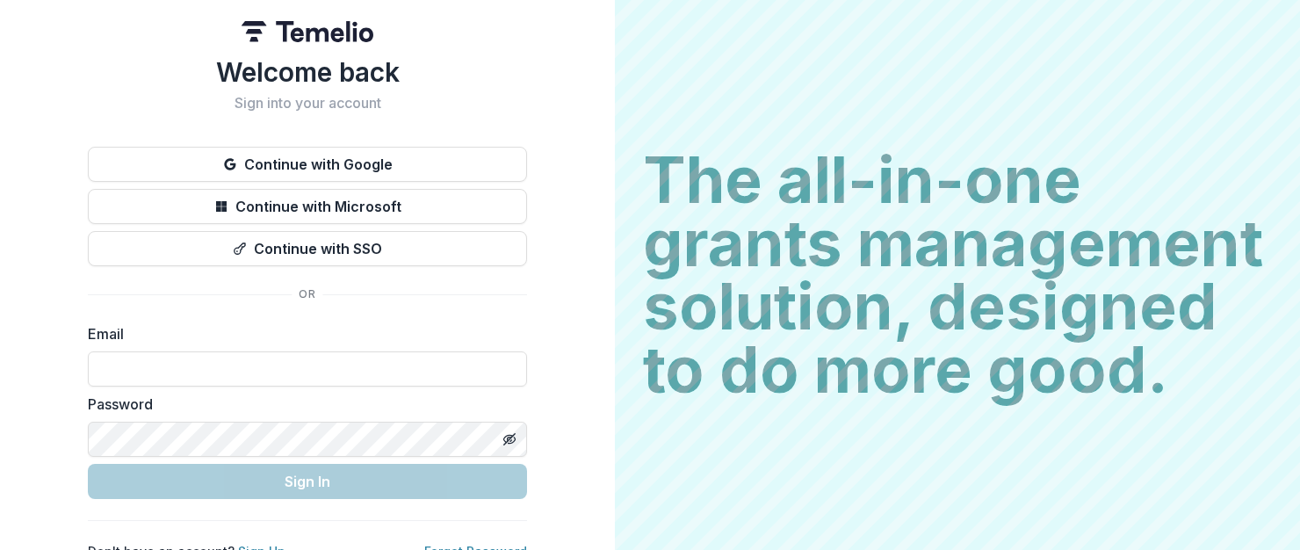 The height and width of the screenshot is (550, 1300). Describe the element at coordinates (302, 404) in the screenshot. I see `label: Password` at that location.